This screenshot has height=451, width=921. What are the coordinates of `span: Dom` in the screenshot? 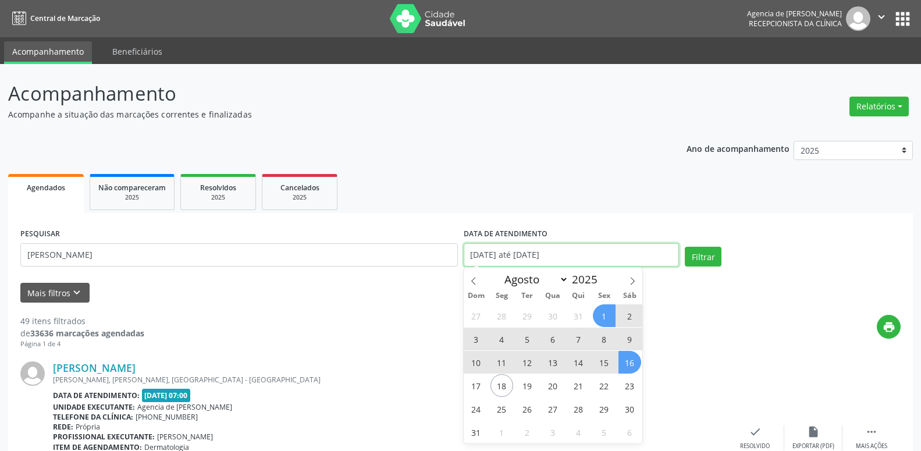 It's located at (476, 296).